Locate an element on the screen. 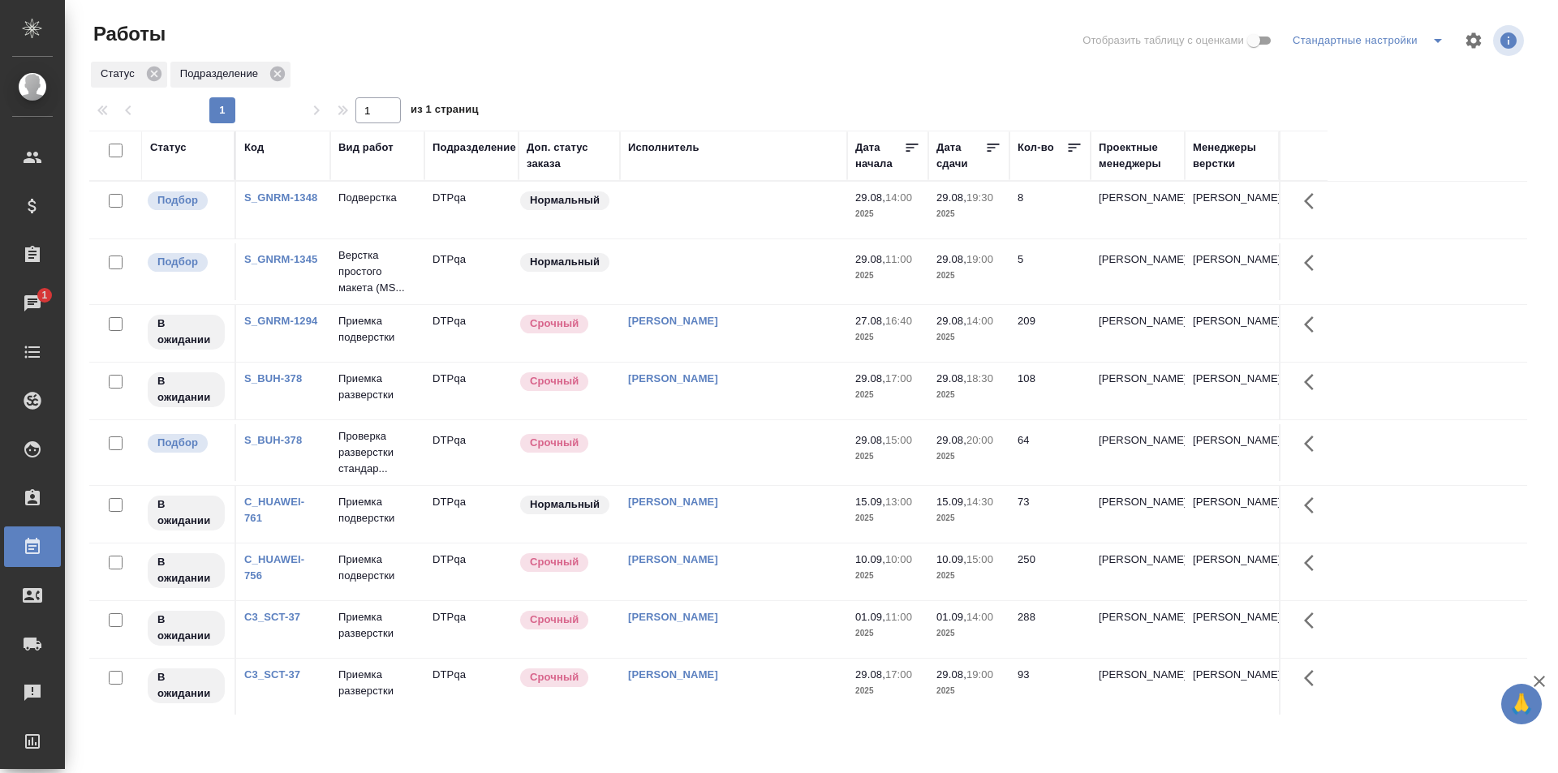  p: 19:00 is located at coordinates (979, 674).